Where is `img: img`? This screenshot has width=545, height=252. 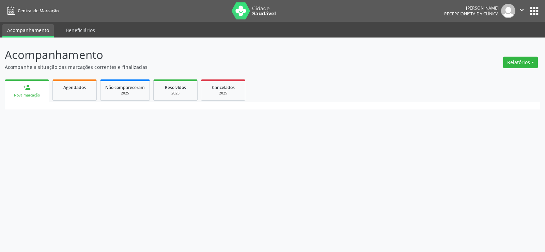 img: img is located at coordinates (508, 11).